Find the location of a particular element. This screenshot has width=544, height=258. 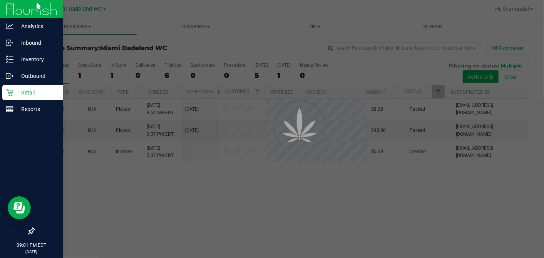

p: Inventory is located at coordinates (37, 59).